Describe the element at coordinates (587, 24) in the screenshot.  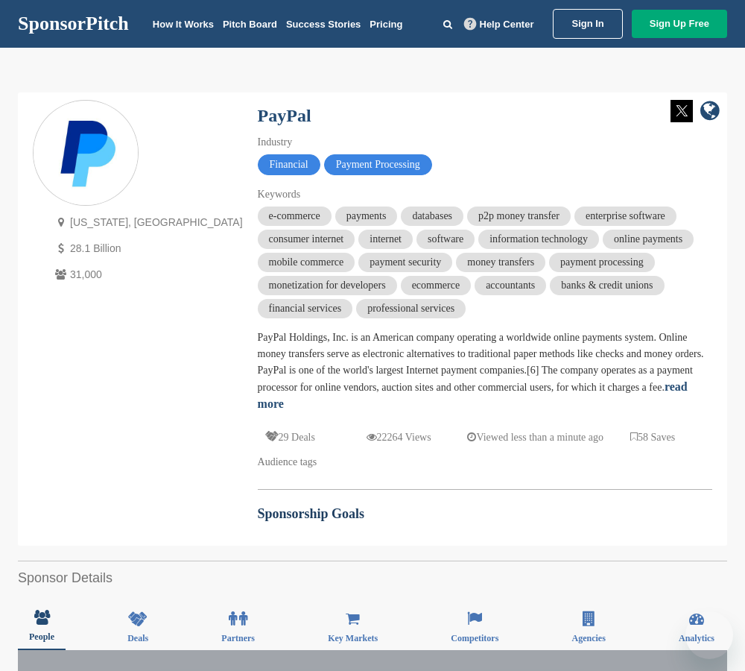
I see `a: Sign In` at that location.